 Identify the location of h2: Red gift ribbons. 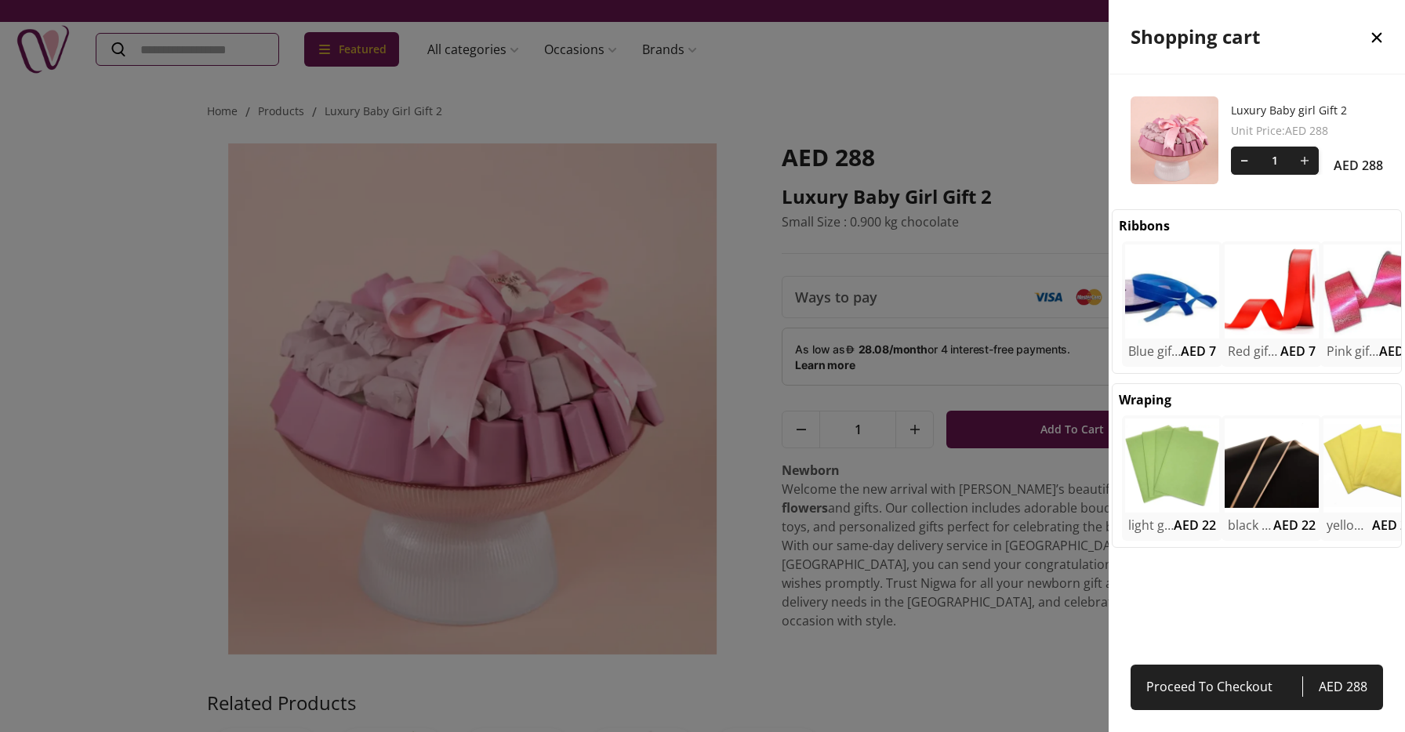
(1254, 351).